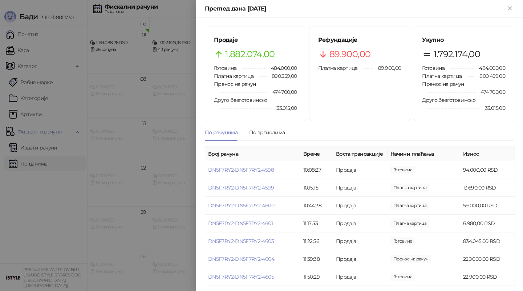 Image resolution: width=523 pixels, height=291 pixels. What do you see at coordinates (487, 154) in the screenshot?
I see `th: Износ` at bounding box center [487, 154].